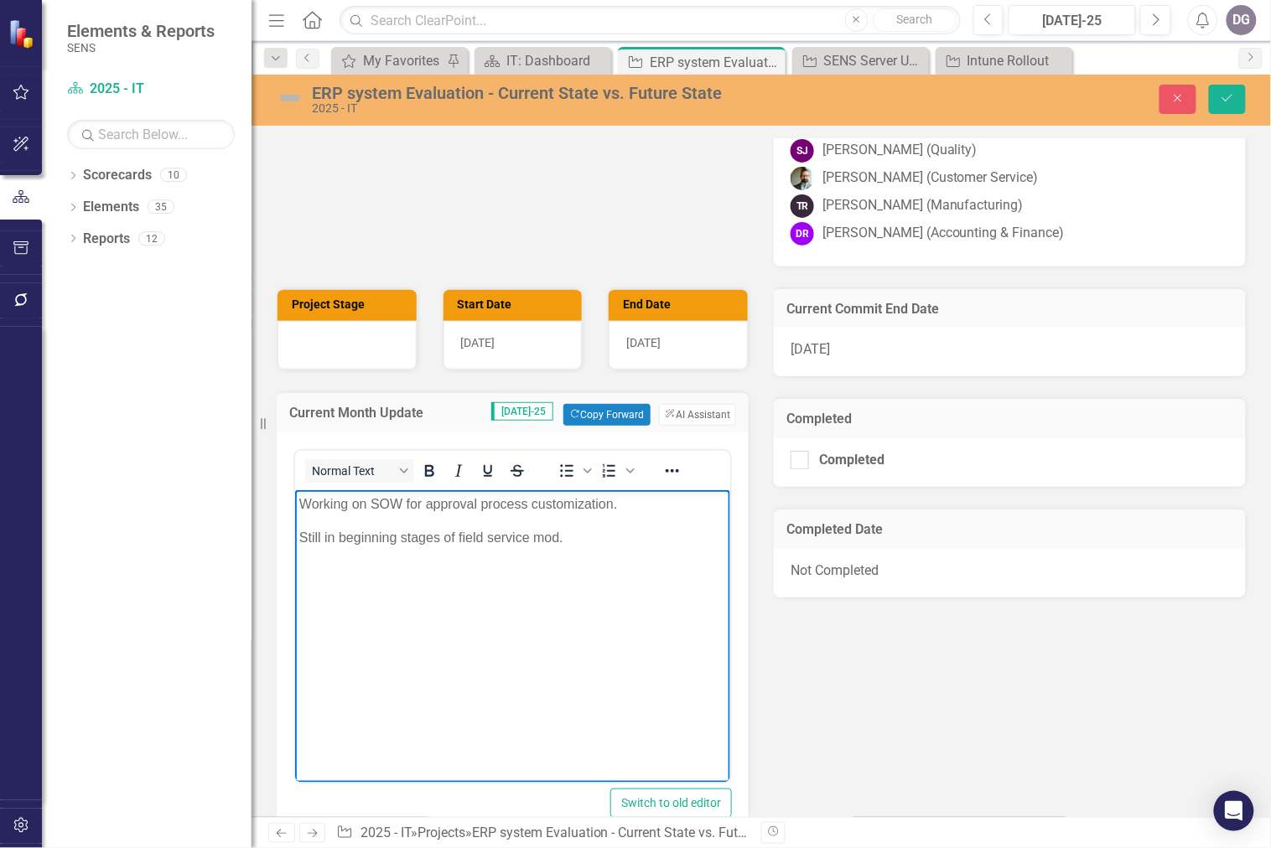  Describe the element at coordinates (606, 415) in the screenshot. I see `button: Copy Forward` at that location.